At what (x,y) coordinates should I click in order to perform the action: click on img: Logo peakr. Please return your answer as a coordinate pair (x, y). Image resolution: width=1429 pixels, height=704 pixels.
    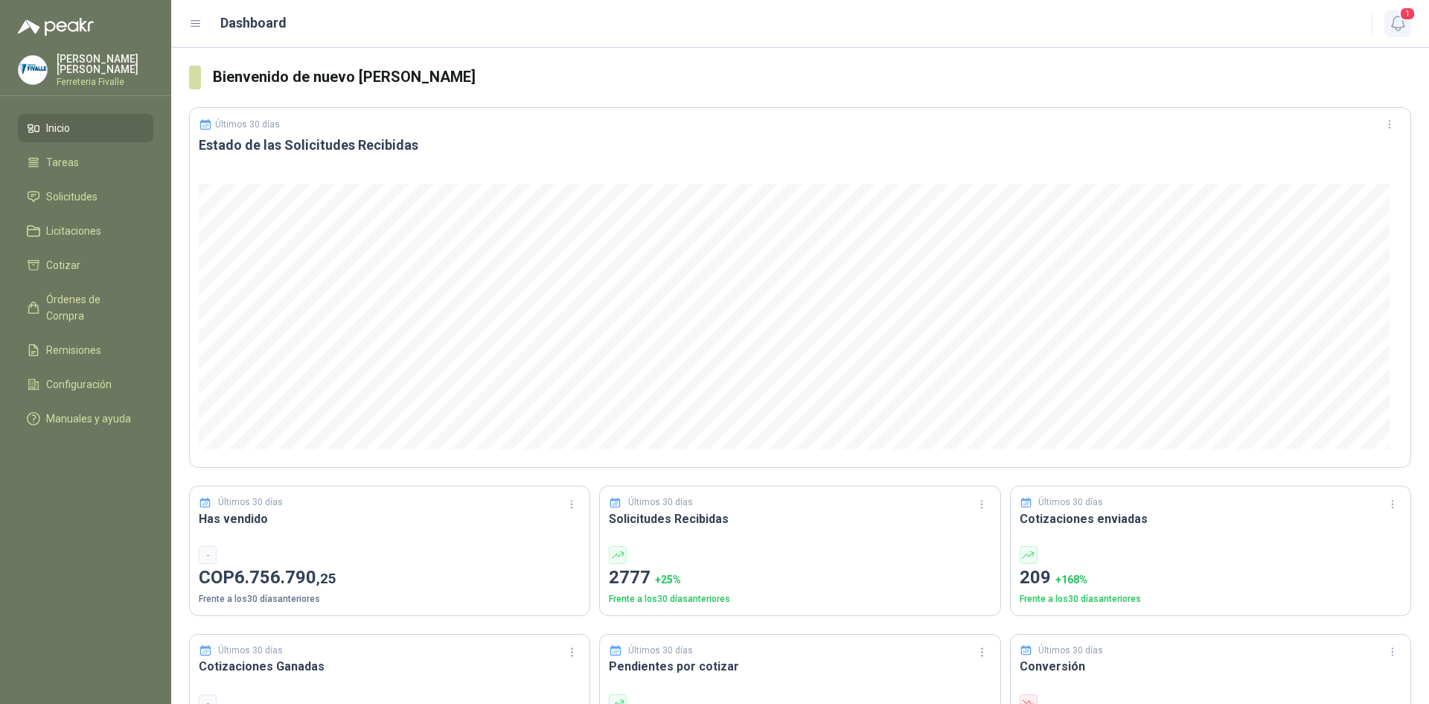
    Looking at the image, I should click on (56, 27).